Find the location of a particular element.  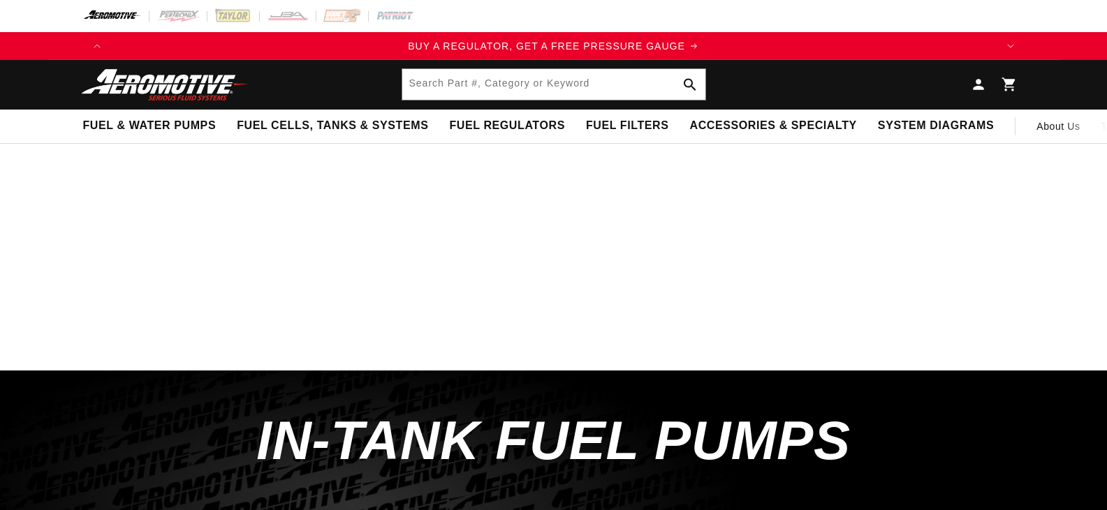

span: Fuel & Water Pumps is located at coordinates (149, 126).